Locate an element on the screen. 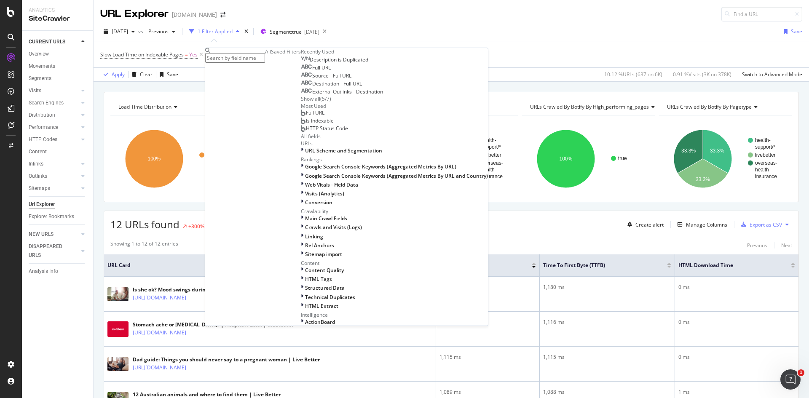  button: Previous is located at coordinates (757, 245).